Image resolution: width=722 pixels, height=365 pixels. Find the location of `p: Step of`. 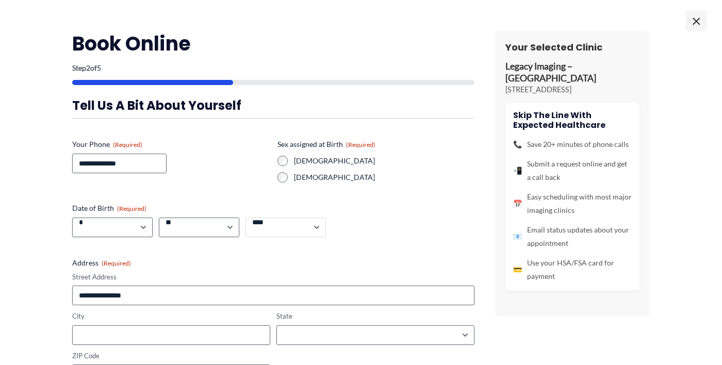

p: Step of is located at coordinates (273, 68).